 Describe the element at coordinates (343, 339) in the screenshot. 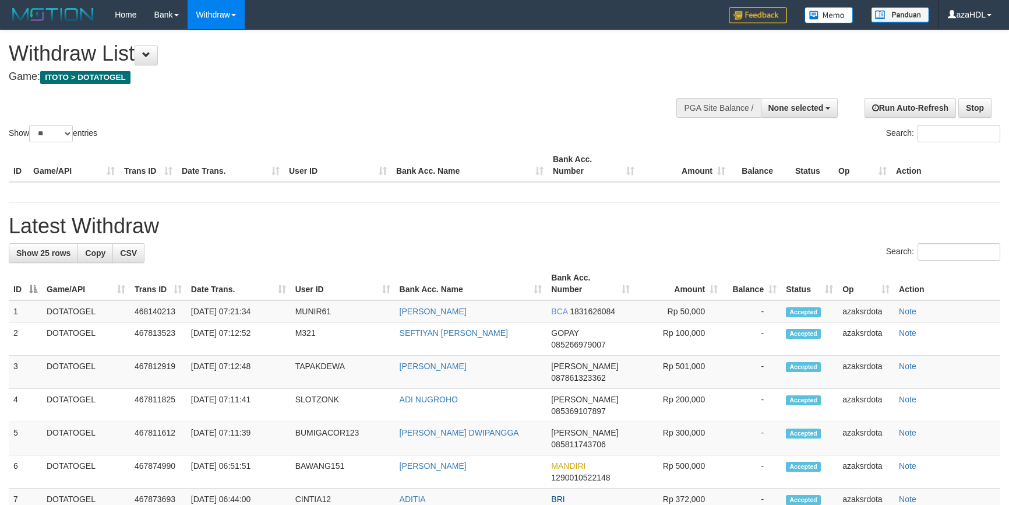

I see `td: M321` at that location.